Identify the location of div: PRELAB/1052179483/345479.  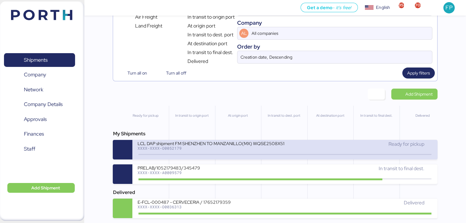
(211, 168).